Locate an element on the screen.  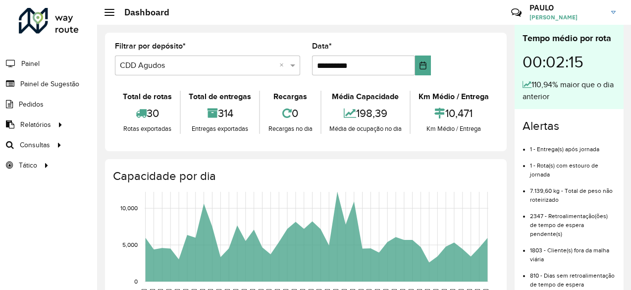
div: 110,94% maior que o dia anterior is located at coordinates (569, 91).